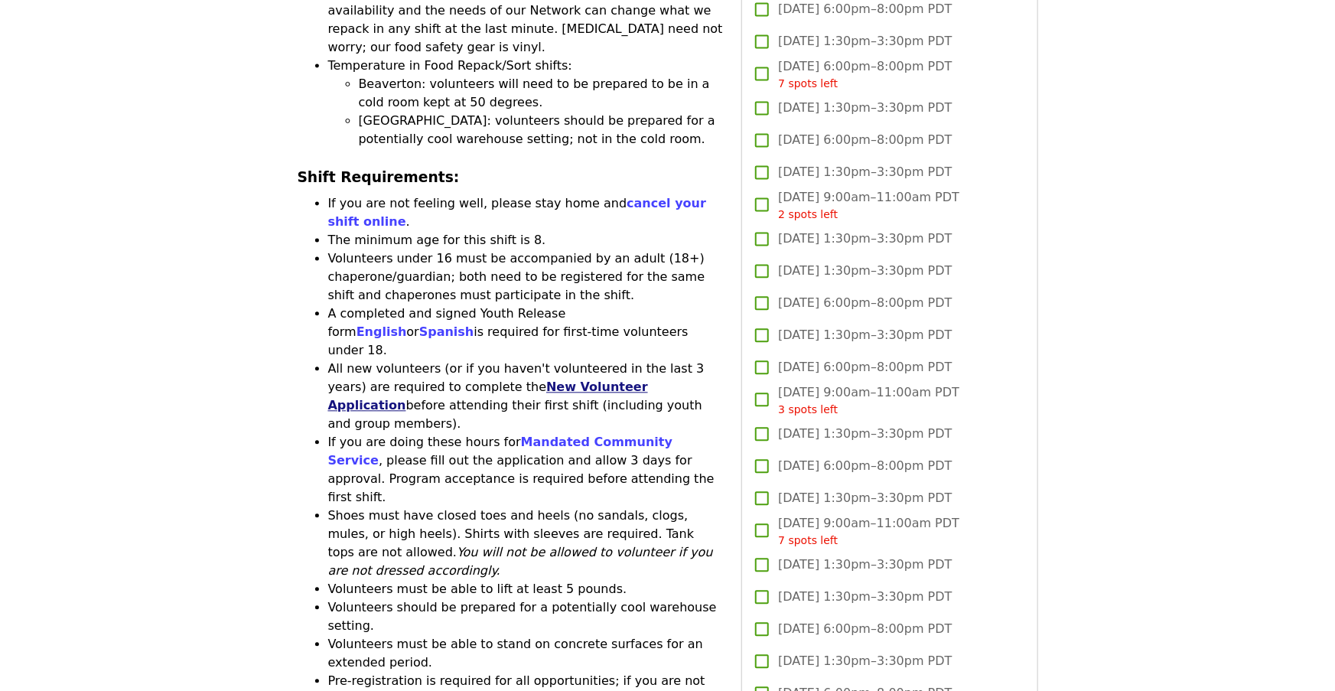 Image resolution: width=1335 pixels, height=691 pixels. Describe the element at coordinates (808, 214) in the screenshot. I see `span: 2 spots left` at that location.